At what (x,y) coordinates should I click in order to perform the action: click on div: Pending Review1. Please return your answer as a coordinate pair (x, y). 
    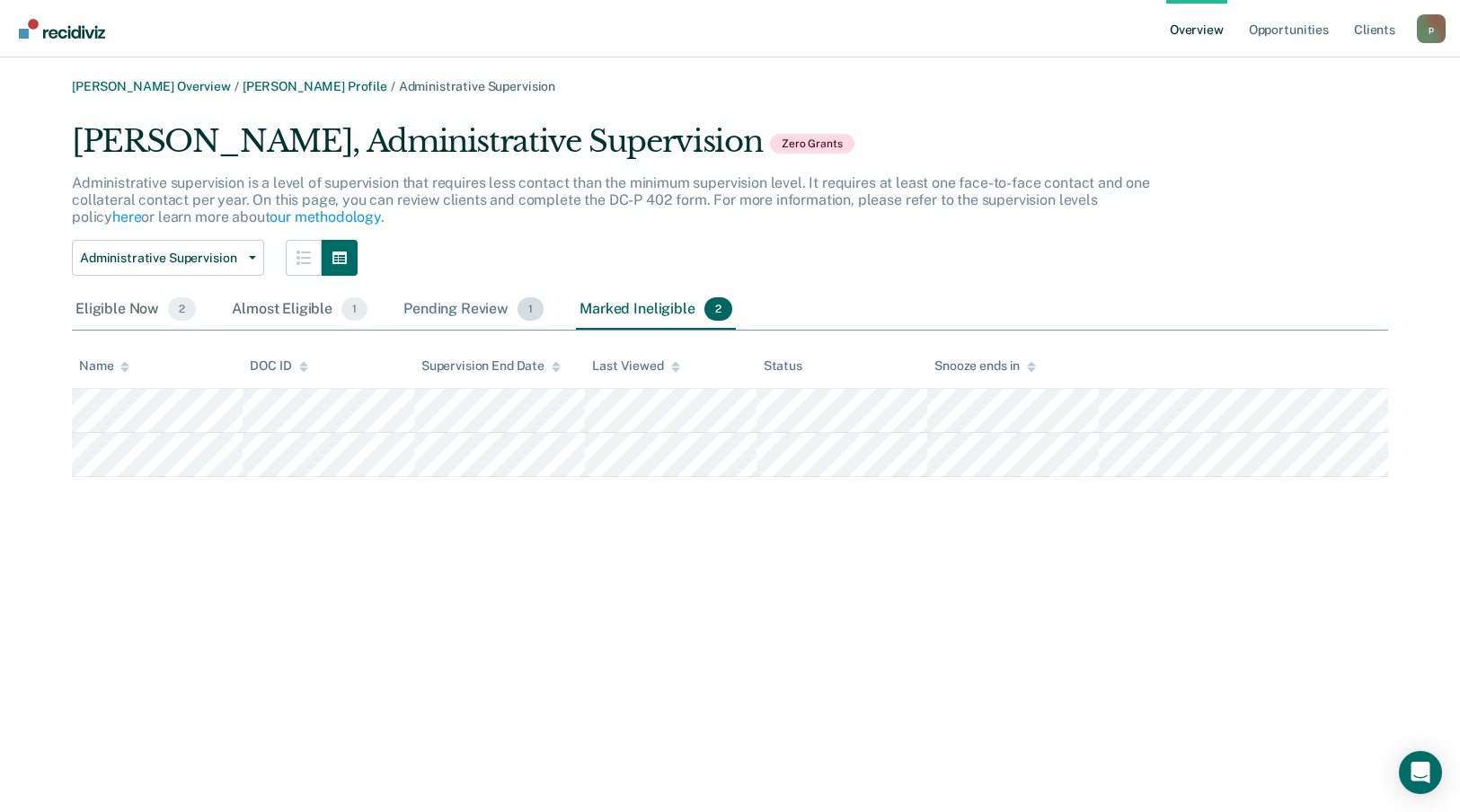
    Looking at the image, I should click on (473, 310).